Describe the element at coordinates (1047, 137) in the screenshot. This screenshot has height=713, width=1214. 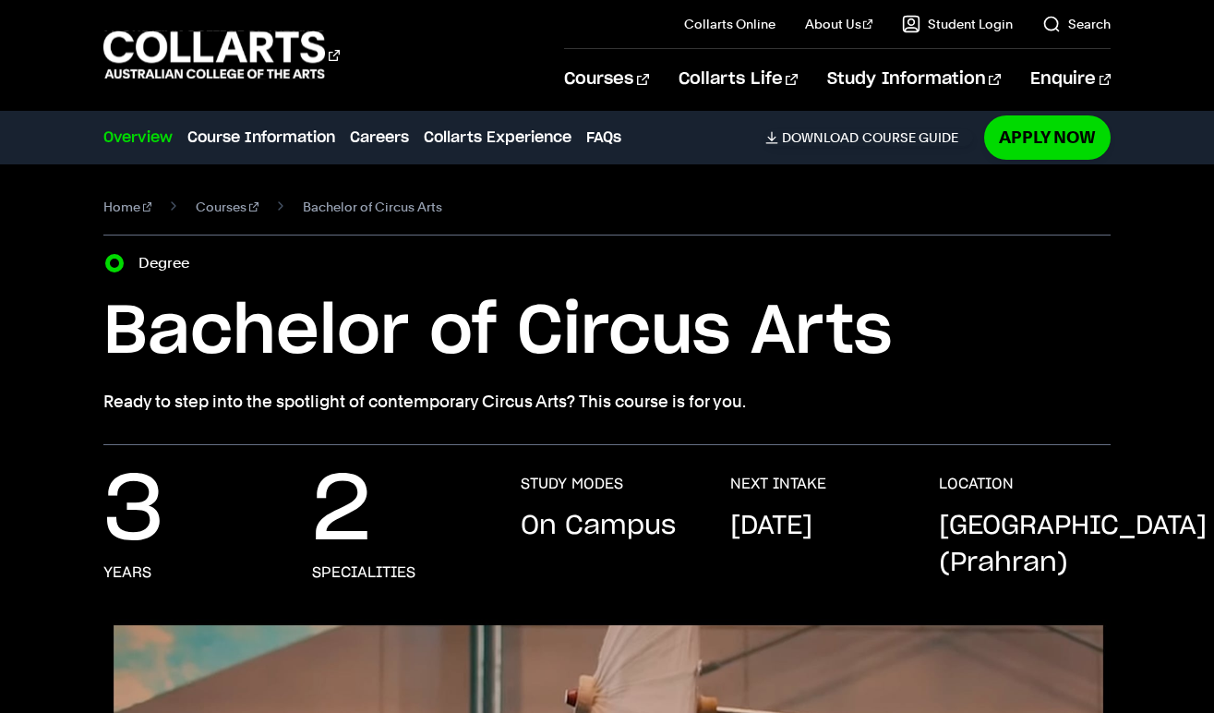
I see `a: Apply Now` at that location.